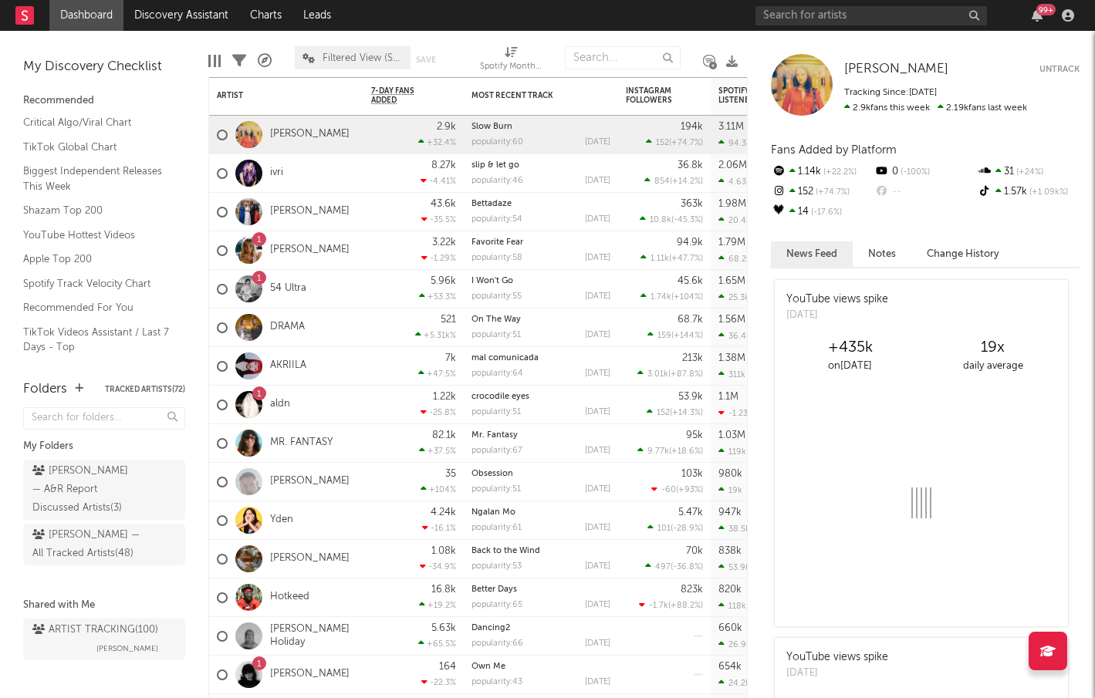  I want to click on div: 16.8k, so click(444, 590).